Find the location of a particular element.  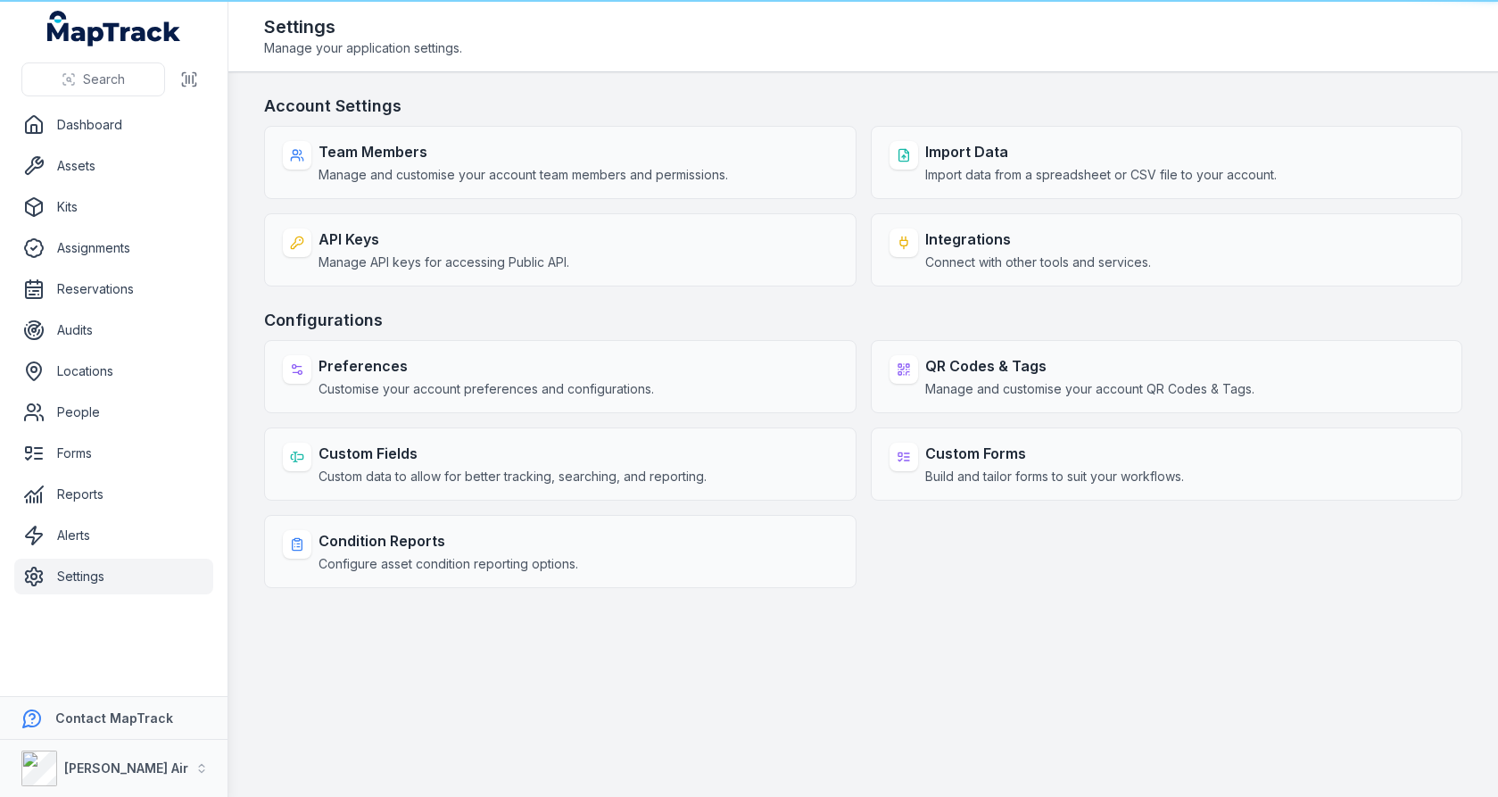

button: Search is located at coordinates (93, 79).